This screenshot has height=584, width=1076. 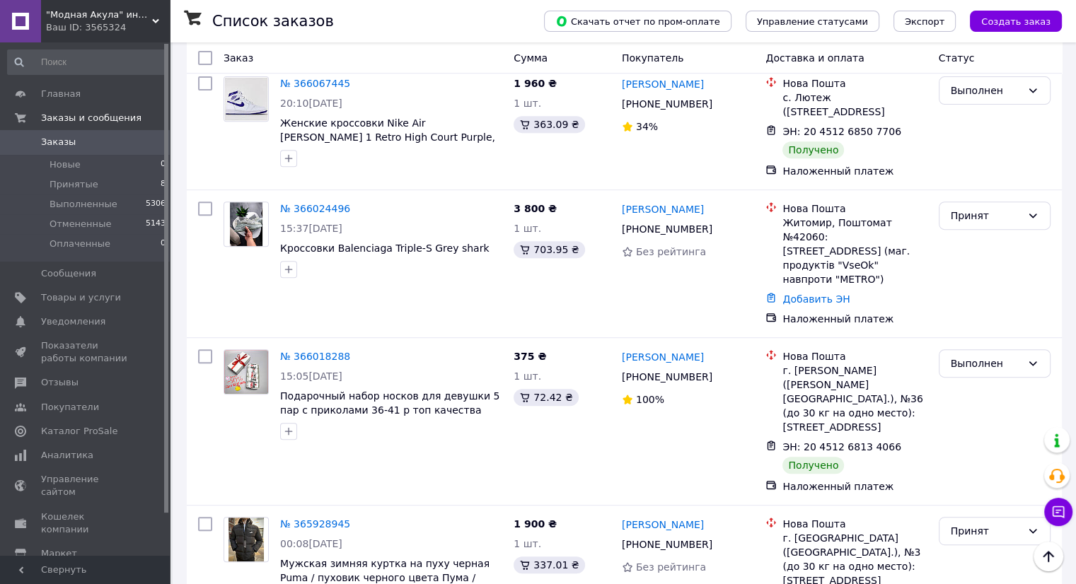 What do you see at coordinates (86, 486) in the screenshot?
I see `span: Управление сайтом` at bounding box center [86, 486].